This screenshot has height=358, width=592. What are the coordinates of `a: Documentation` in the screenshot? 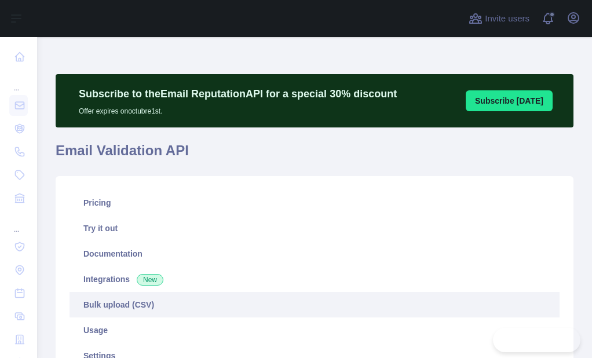 It's located at (314, 254).